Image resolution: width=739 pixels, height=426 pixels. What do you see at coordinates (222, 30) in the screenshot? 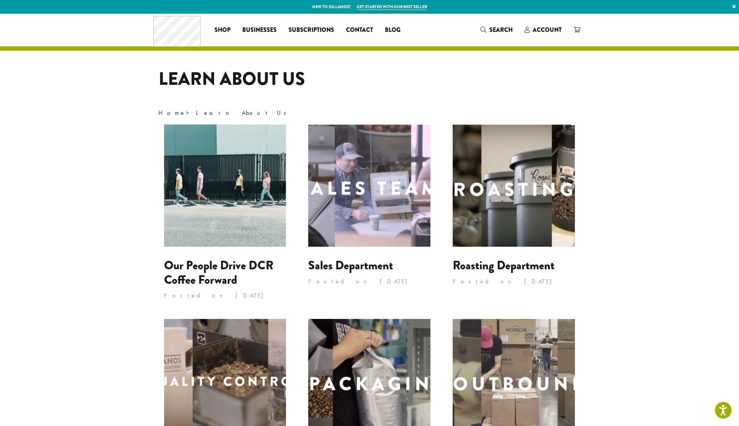
I see `span: Shop` at bounding box center [222, 30].